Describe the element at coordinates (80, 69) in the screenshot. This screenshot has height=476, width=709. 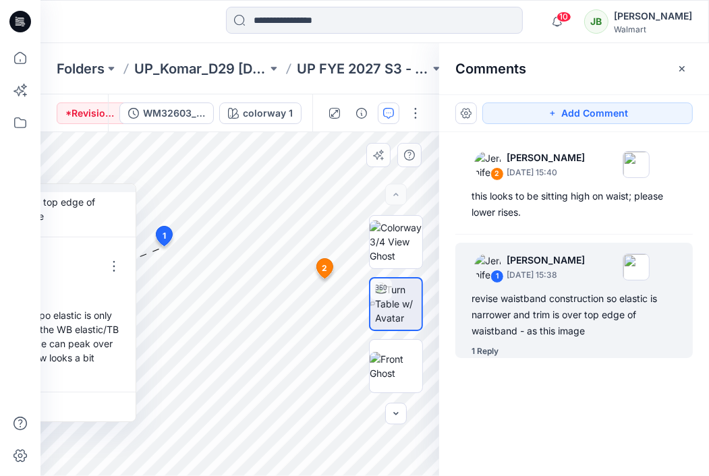
I see `a: Folders` at that location.